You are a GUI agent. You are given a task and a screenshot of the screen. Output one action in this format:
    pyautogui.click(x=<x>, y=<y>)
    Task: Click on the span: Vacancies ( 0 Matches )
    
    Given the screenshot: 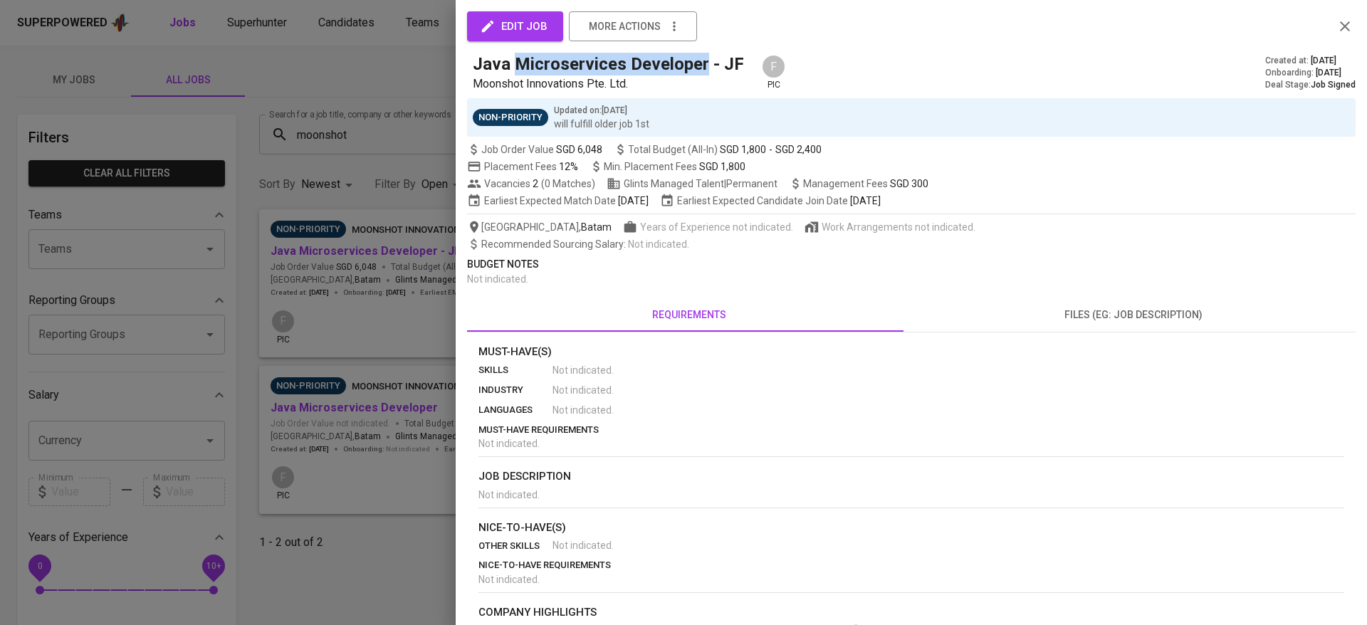 What is the action you would take?
    pyautogui.click(x=531, y=184)
    